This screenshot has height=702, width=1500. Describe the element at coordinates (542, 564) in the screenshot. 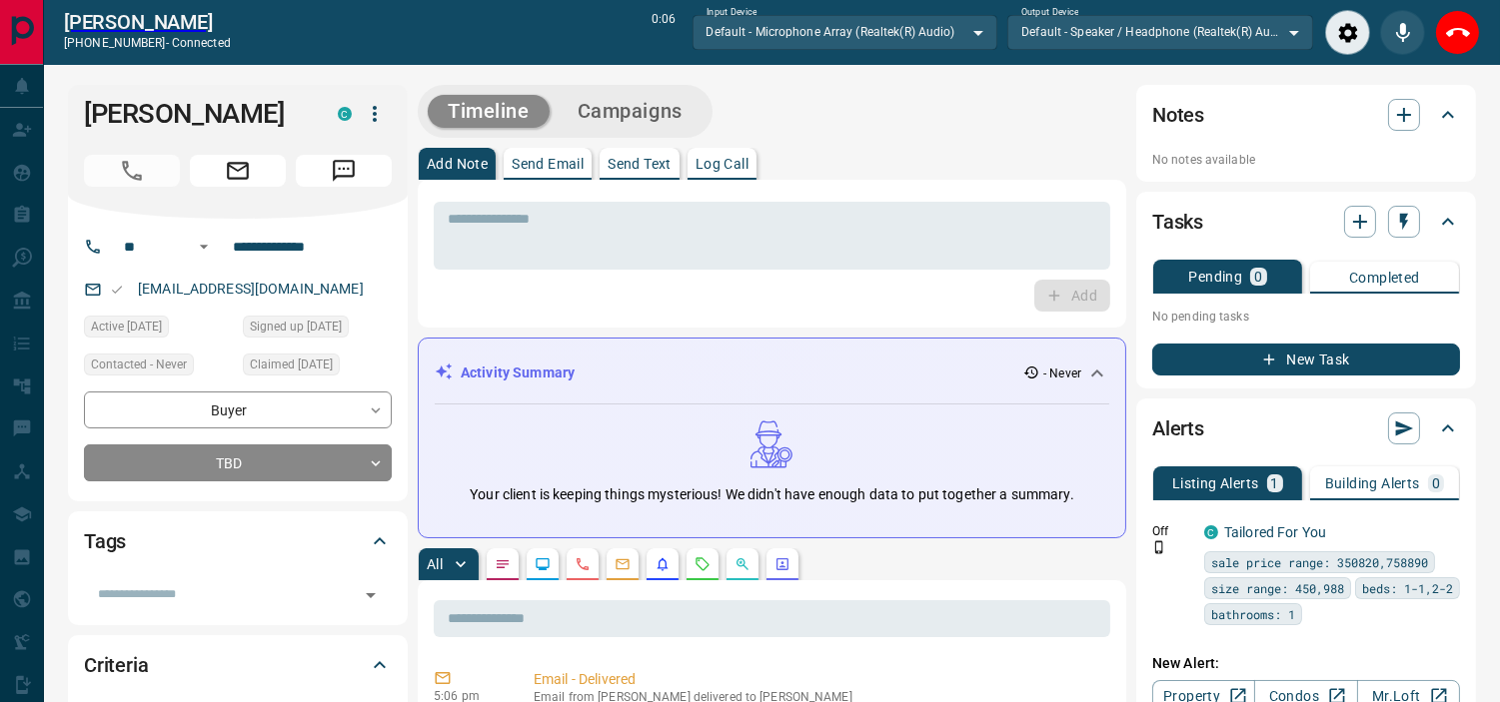

I see `svg: Lead Browsing Activity` at that location.